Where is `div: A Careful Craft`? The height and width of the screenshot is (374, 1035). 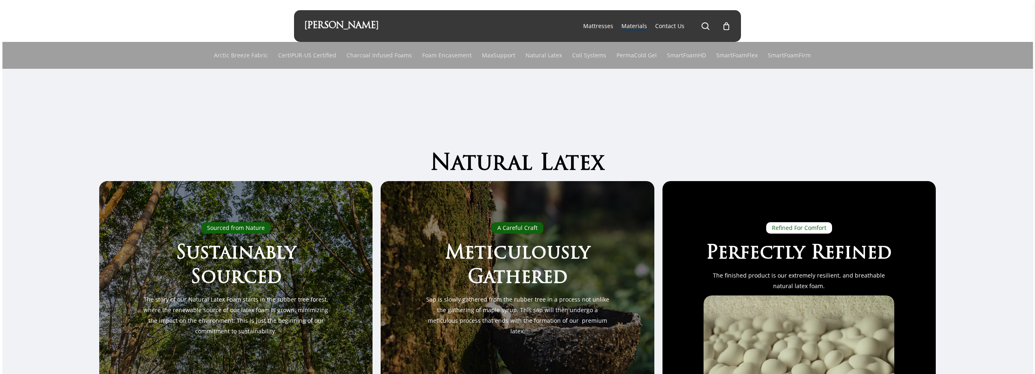
div: A Careful Craft is located at coordinates (517, 228).